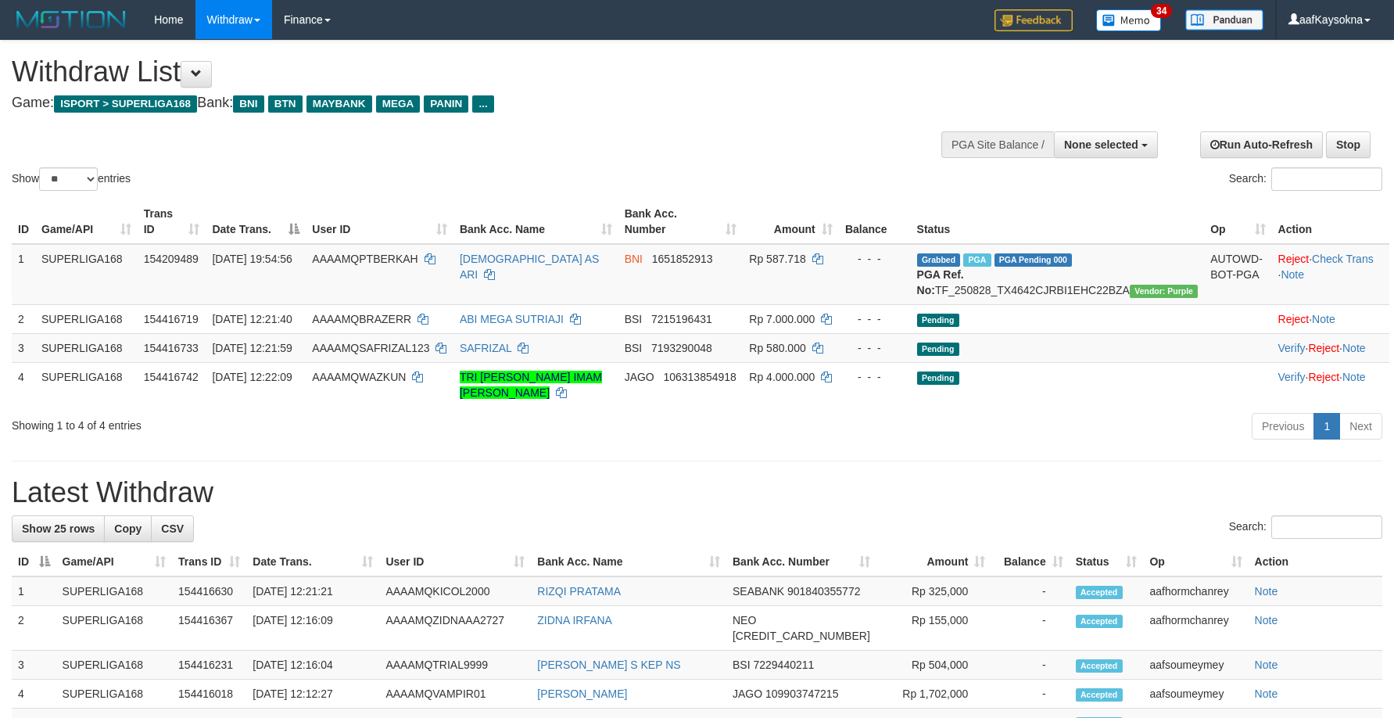 Image resolution: width=1394 pixels, height=718 pixels. Describe the element at coordinates (1283, 426) in the screenshot. I see `a: Previous` at that location.